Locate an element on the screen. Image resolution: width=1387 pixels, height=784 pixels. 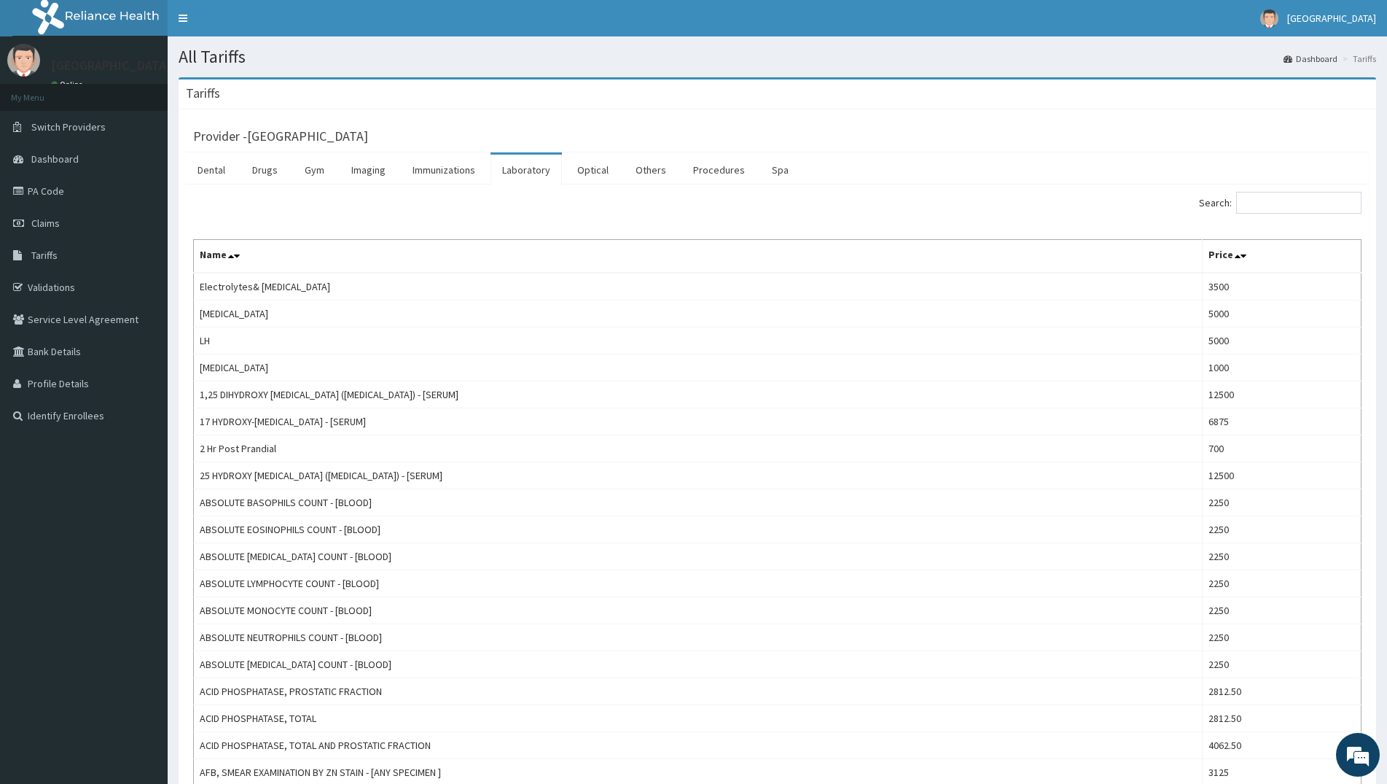
a: Gym is located at coordinates (314, 170).